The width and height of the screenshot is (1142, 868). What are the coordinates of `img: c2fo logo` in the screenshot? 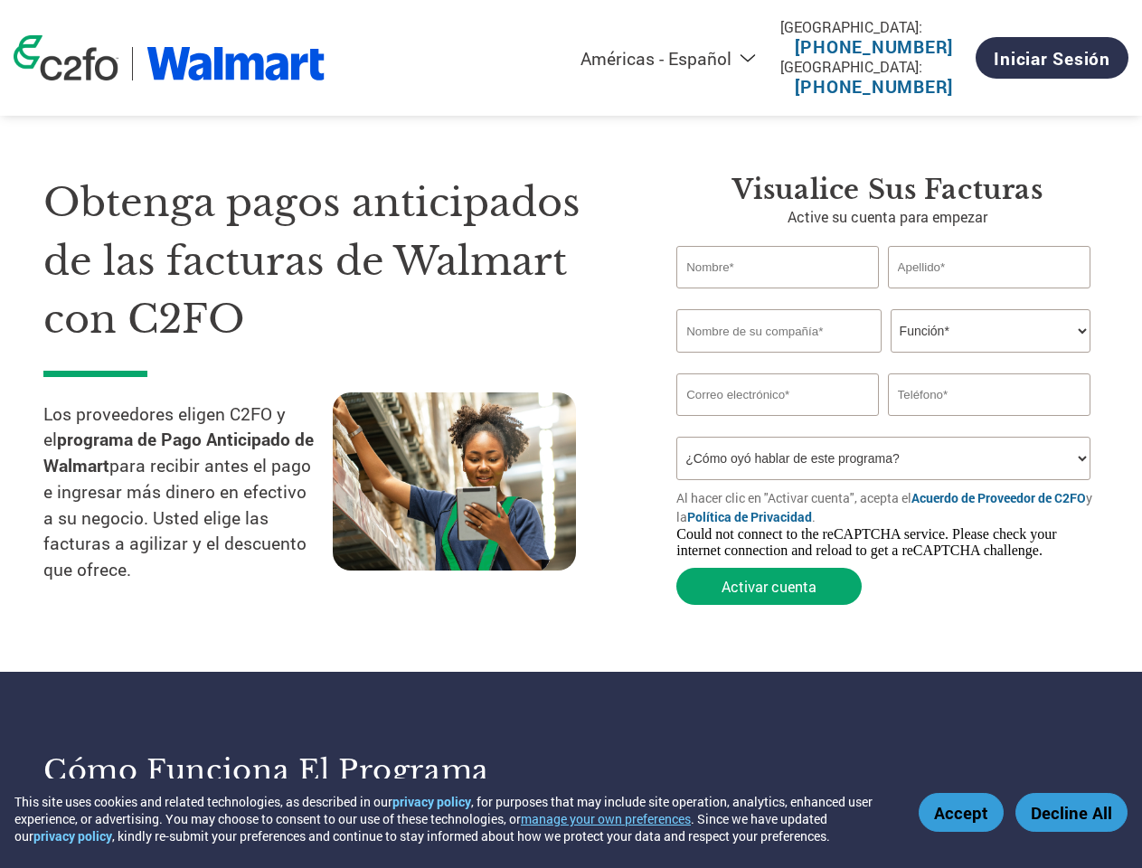 It's located at (66, 58).